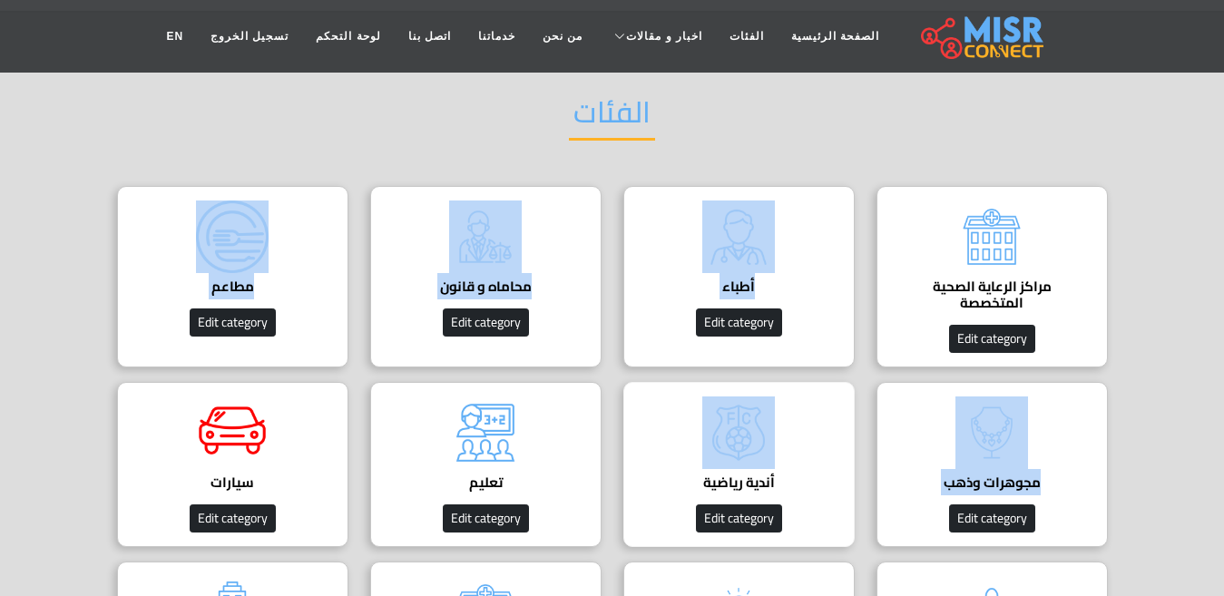 Image resolution: width=1224 pixels, height=596 pixels. What do you see at coordinates (232, 433) in the screenshot?
I see `img: wk90P3a0oSt1z8M0TTcP.gif` at bounding box center [232, 433].